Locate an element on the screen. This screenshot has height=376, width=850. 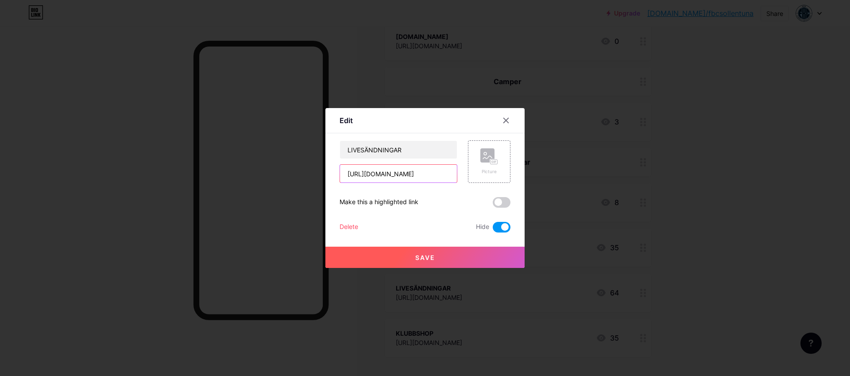
span: Hide is located at coordinates (483, 227).